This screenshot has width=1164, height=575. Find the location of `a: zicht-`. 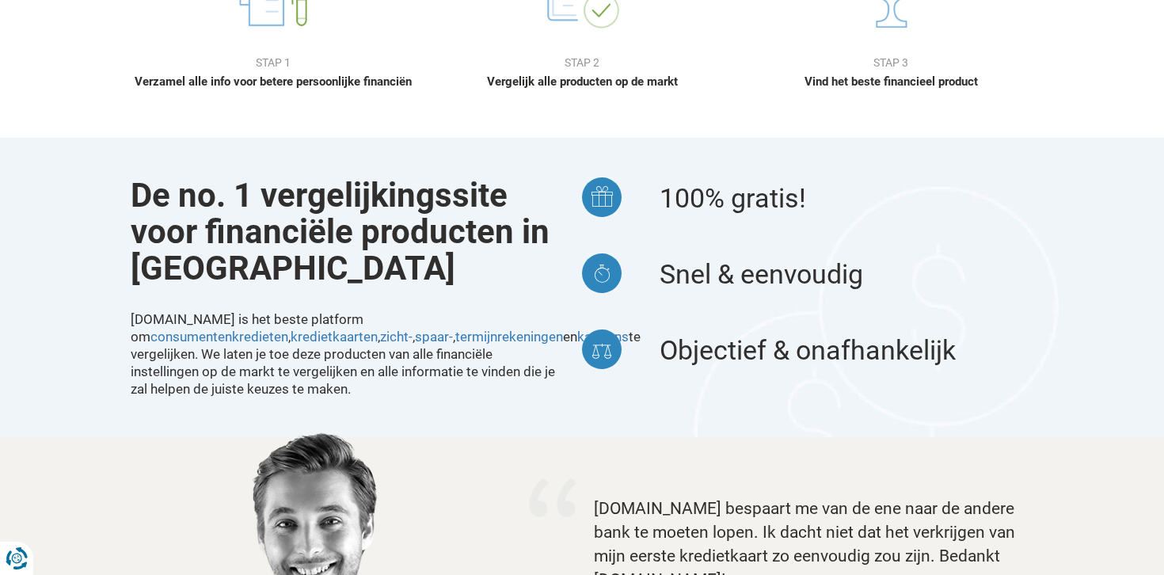

a: zicht- is located at coordinates (396, 336).